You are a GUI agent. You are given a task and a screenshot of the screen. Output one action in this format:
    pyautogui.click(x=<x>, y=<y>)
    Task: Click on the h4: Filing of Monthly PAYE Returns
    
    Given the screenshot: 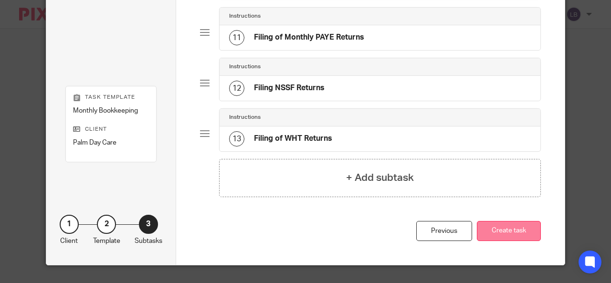 What is the action you would take?
    pyautogui.click(x=309, y=37)
    